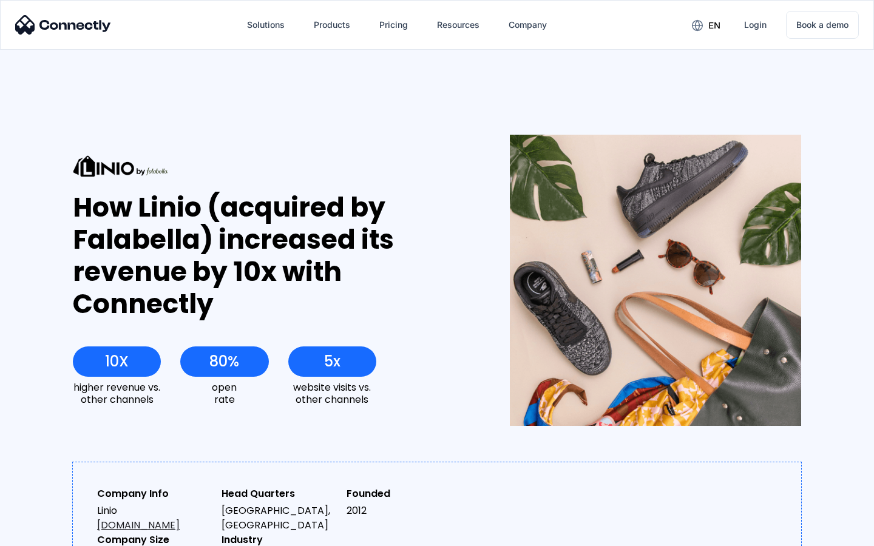 This screenshot has width=874, height=546. What do you see at coordinates (755, 25) in the screenshot?
I see `a: Login` at bounding box center [755, 25].